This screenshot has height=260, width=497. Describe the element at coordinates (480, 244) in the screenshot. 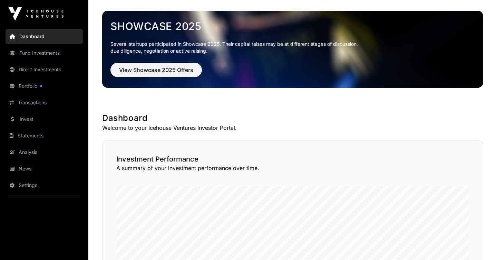

I see `div: Chat Widget` at that location.